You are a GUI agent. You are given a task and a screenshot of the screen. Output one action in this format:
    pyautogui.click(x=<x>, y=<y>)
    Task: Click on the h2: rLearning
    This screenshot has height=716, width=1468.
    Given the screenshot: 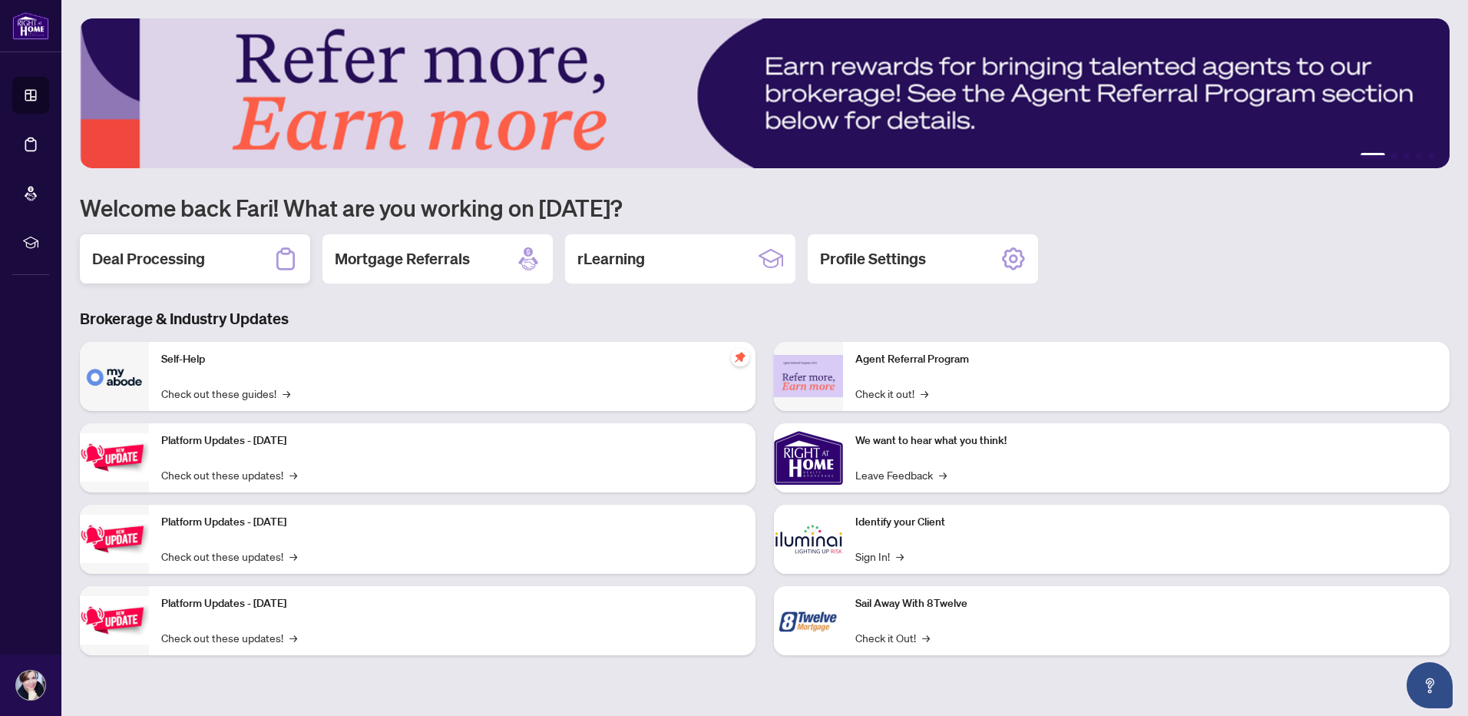 What is the action you would take?
    pyautogui.click(x=611, y=259)
    